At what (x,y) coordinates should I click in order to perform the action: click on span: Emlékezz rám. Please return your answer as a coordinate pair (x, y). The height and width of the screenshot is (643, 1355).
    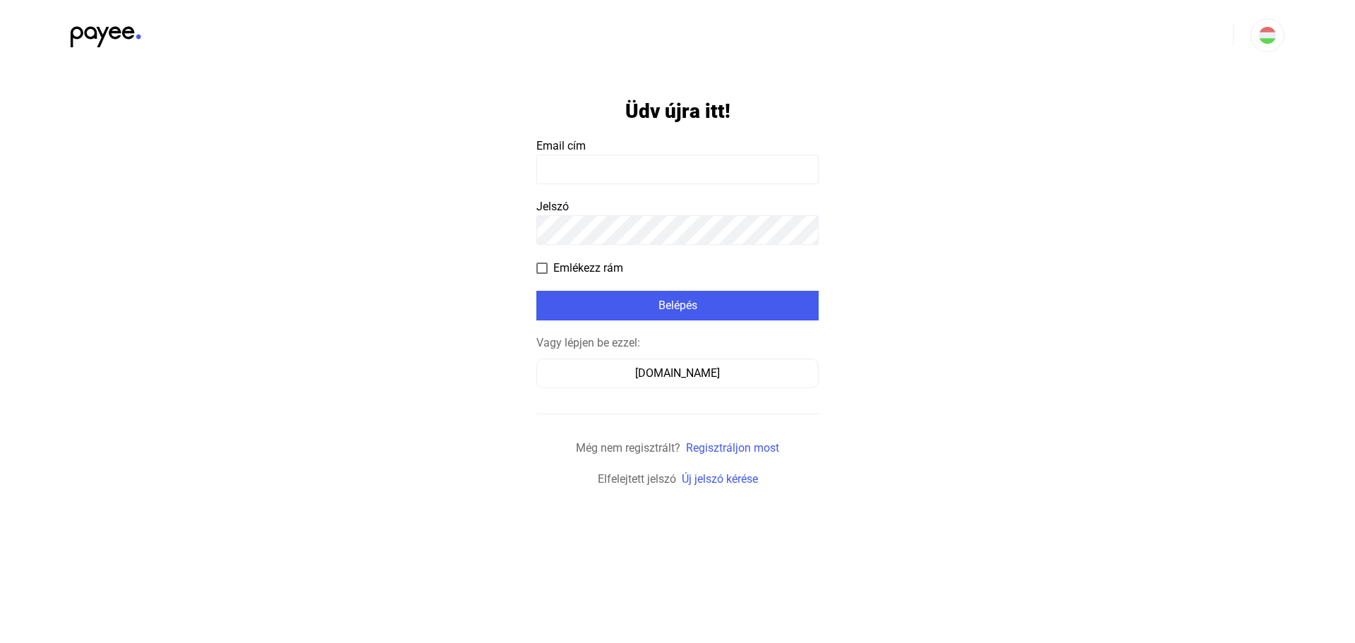
    Looking at the image, I should click on (588, 268).